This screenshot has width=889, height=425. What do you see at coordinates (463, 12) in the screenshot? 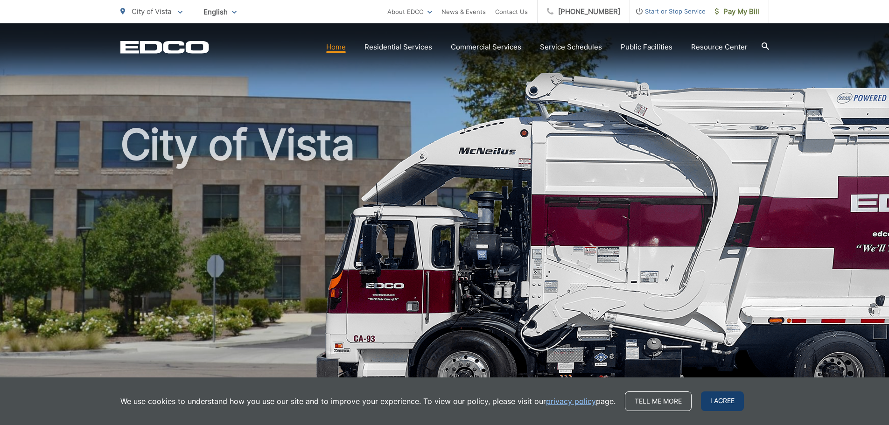
I see `a: News & Events` at bounding box center [463, 12].